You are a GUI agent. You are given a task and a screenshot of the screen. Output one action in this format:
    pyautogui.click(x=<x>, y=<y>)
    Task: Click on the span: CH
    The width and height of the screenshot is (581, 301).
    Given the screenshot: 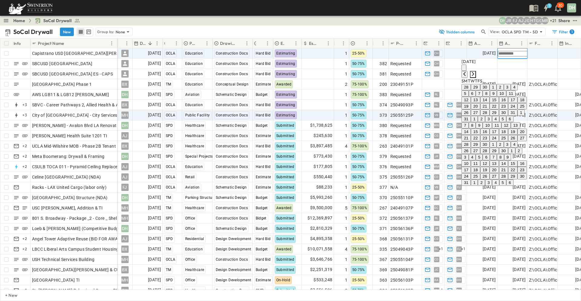 What is the action you would take?
    pyautogui.click(x=436, y=74)
    